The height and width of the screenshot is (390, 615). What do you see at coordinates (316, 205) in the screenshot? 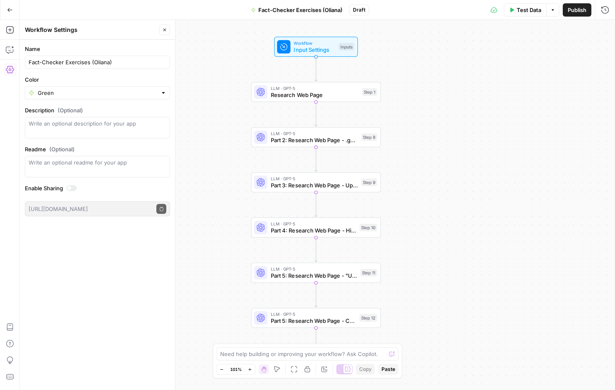
I see `g: Edge from step_9 to step_10` at bounding box center [316, 205].